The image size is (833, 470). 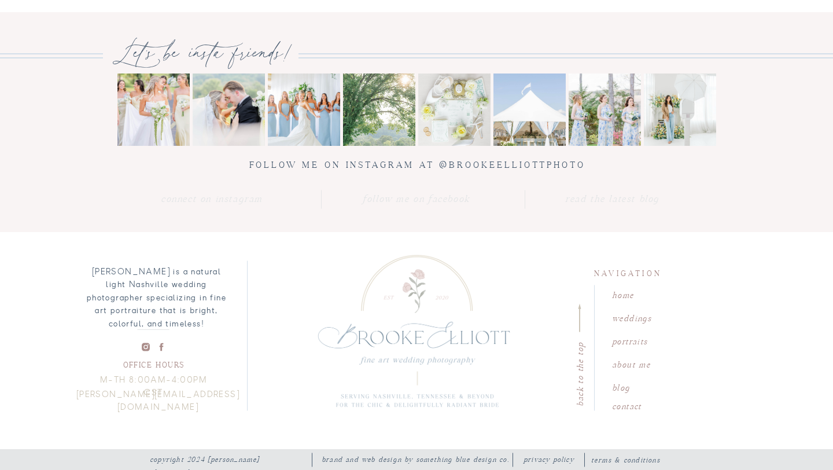 I want to click on nav: Connect on instagram, so click(x=212, y=200).